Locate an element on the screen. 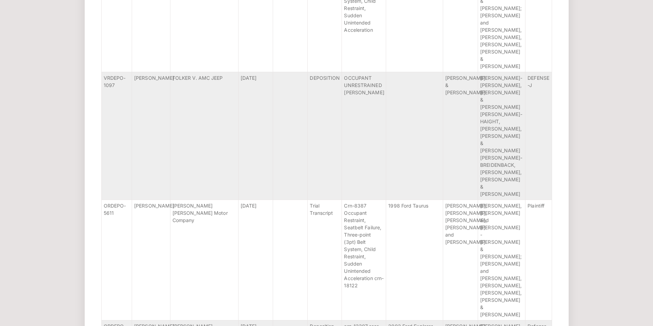 This screenshot has width=653, height=326. span: ORDEPO-5611 is located at coordinates (115, 210).